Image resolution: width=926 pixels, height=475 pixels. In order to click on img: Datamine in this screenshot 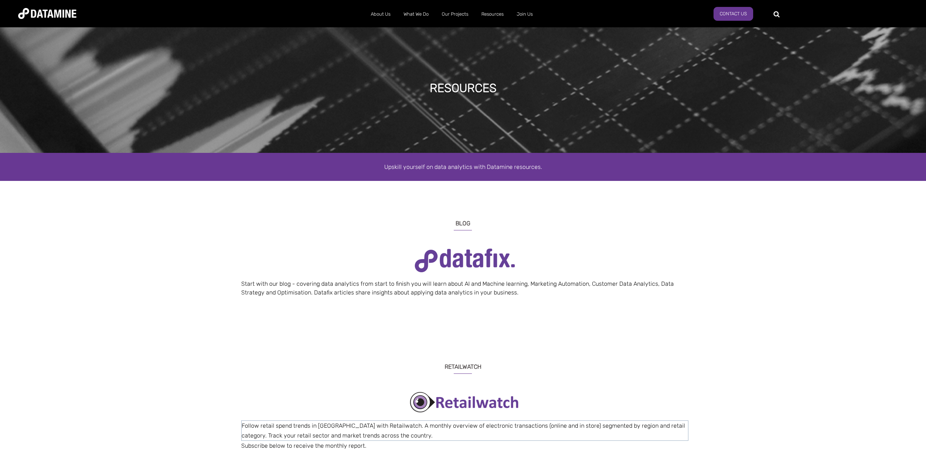, I will do `click(47, 13)`.